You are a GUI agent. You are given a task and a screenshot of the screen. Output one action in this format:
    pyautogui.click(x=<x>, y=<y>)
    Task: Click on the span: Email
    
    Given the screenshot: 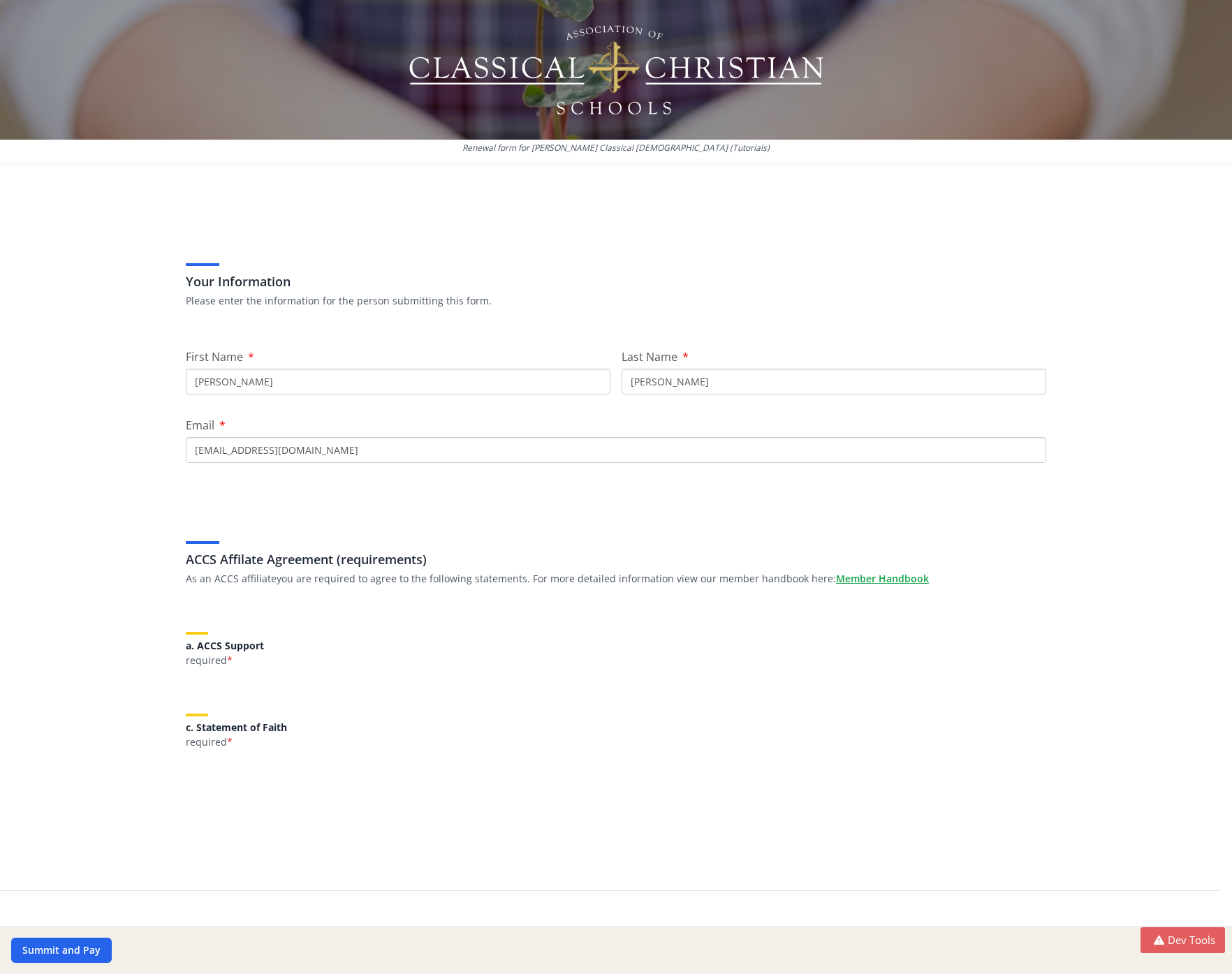 What is the action you would take?
    pyautogui.click(x=200, y=425)
    